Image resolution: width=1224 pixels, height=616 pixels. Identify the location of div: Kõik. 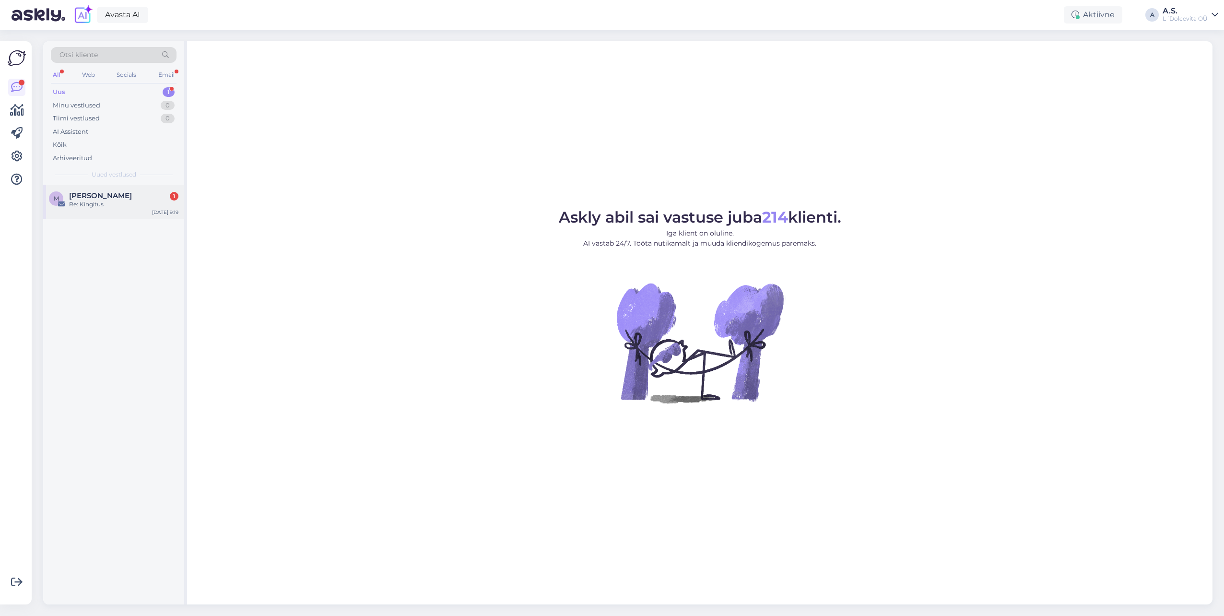
(59, 145).